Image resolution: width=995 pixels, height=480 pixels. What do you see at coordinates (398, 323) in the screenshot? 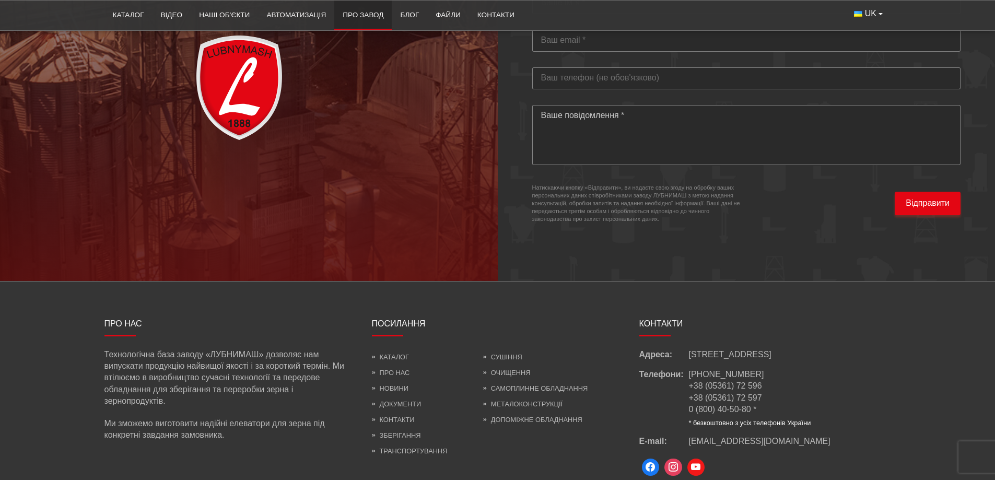
I see `span: Посилання` at bounding box center [398, 323].